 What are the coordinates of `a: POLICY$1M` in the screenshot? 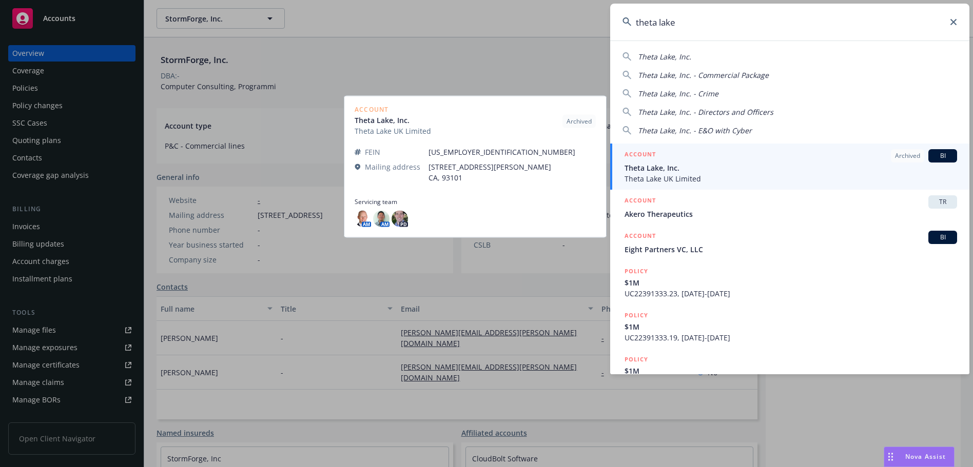 It's located at (790, 371).